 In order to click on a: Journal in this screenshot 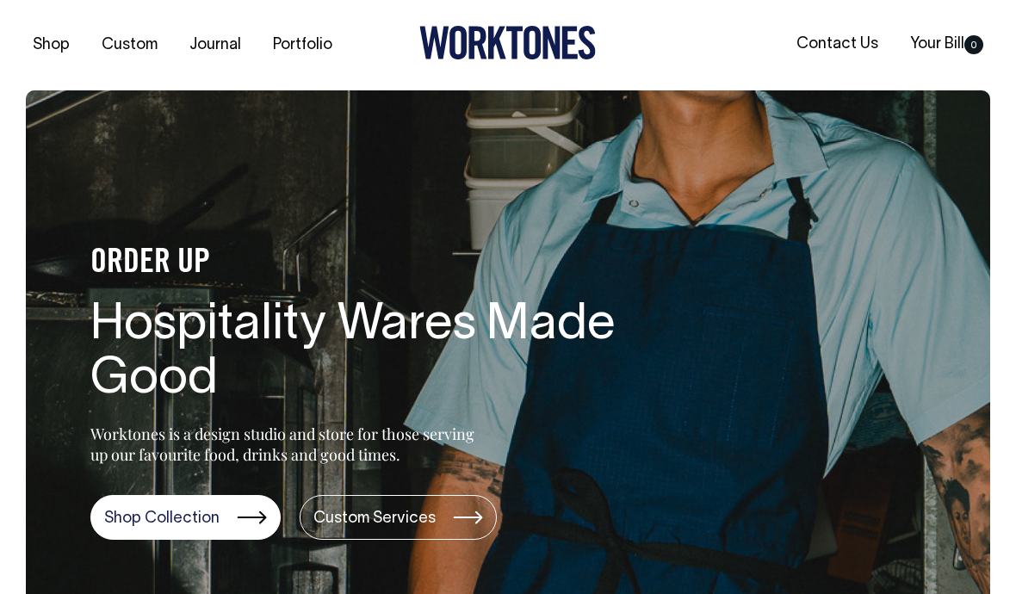, I will do `click(215, 45)`.